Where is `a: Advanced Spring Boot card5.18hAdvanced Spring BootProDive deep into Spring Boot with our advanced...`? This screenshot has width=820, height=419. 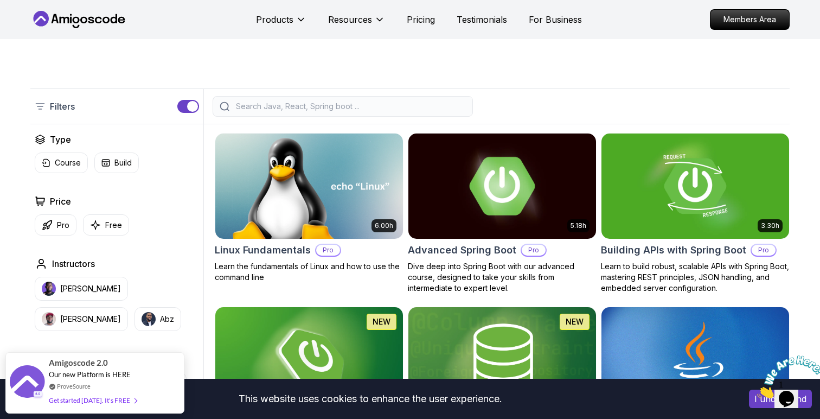 a: Advanced Spring Boot card5.18hAdvanced Spring BootProDive deep into Spring Boot with our advanced... is located at coordinates (502, 213).